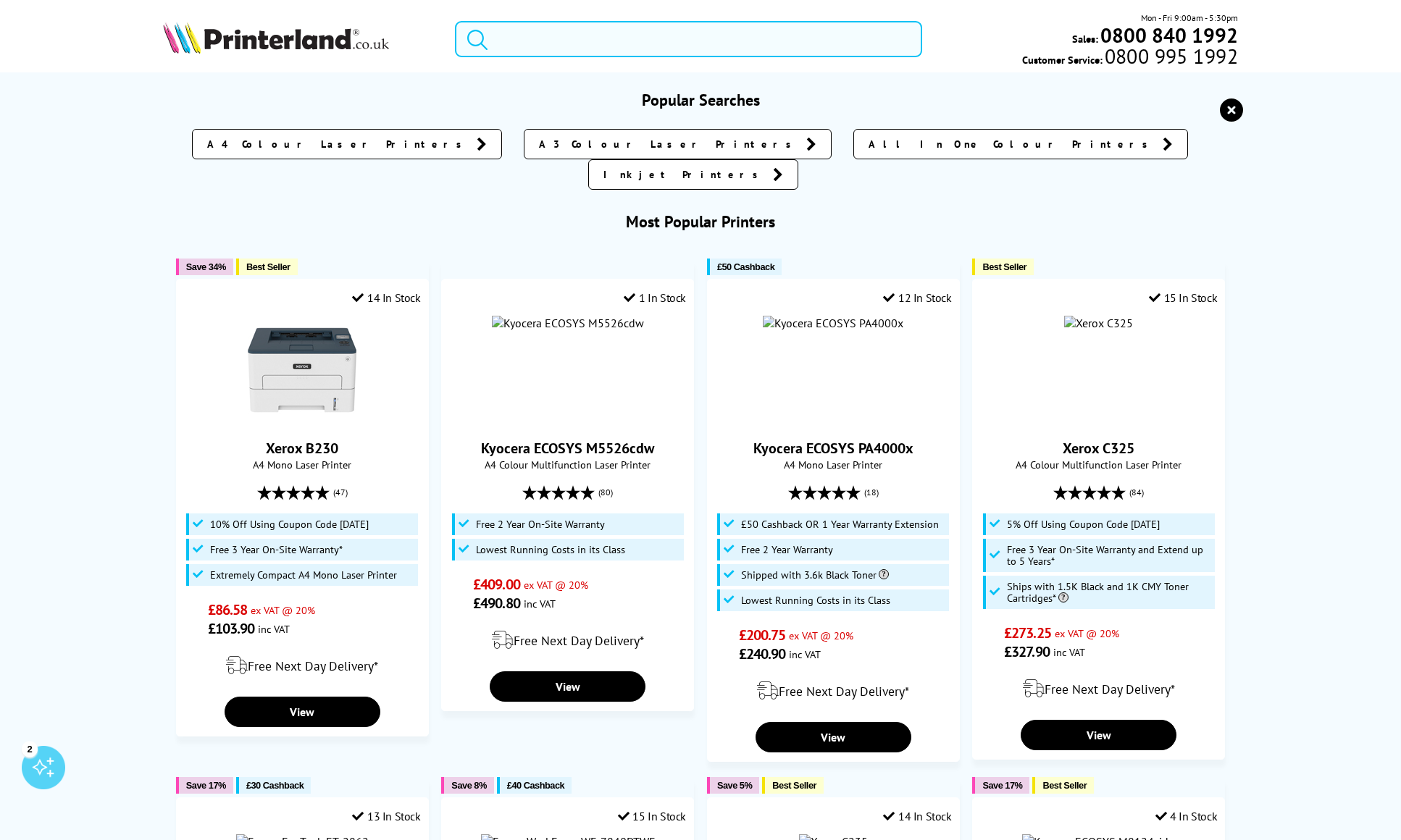  Describe the element at coordinates (467, 785) in the screenshot. I see `button: Save 8%` at that location.